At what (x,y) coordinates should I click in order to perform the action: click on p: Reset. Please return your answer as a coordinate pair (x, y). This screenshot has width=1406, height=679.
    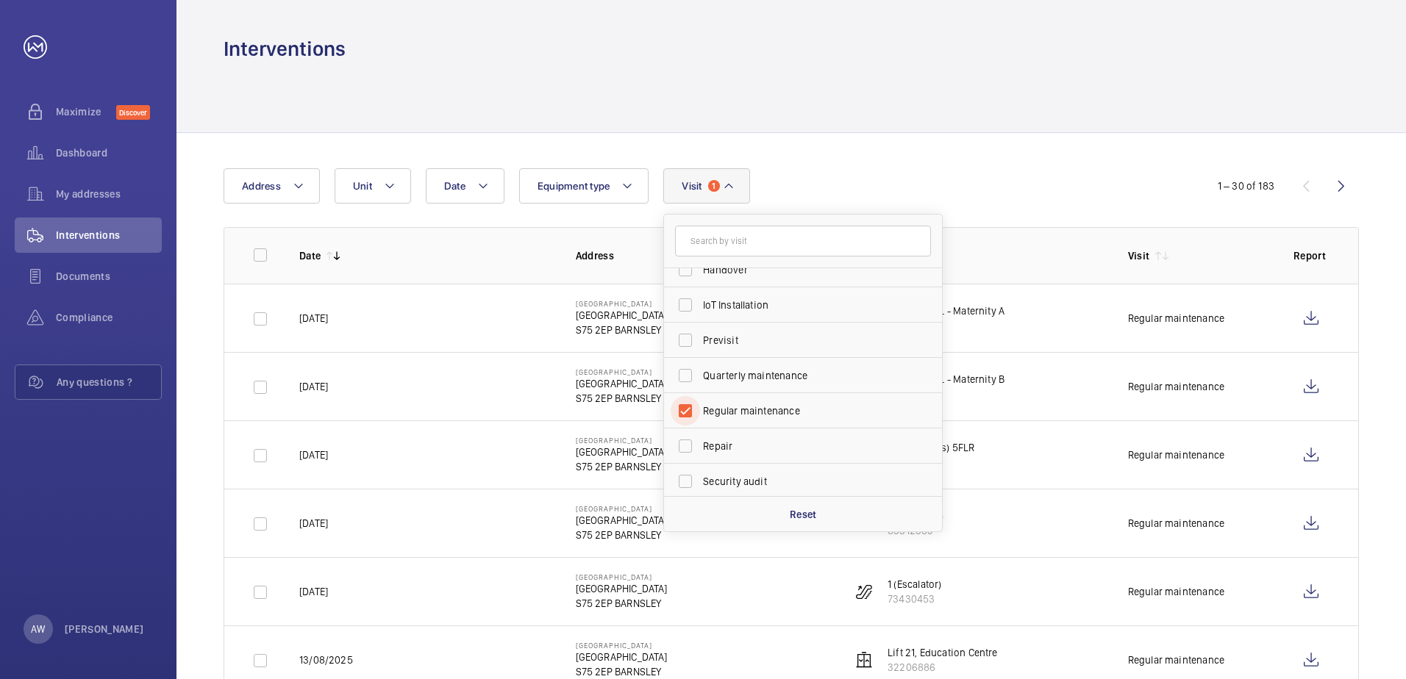
    Looking at the image, I should click on (803, 515).